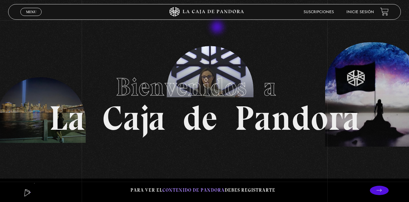 This screenshot has height=202, width=409. Describe the element at coordinates (203, 190) in the screenshot. I see `p: Para ver el debes registrarte` at that location.